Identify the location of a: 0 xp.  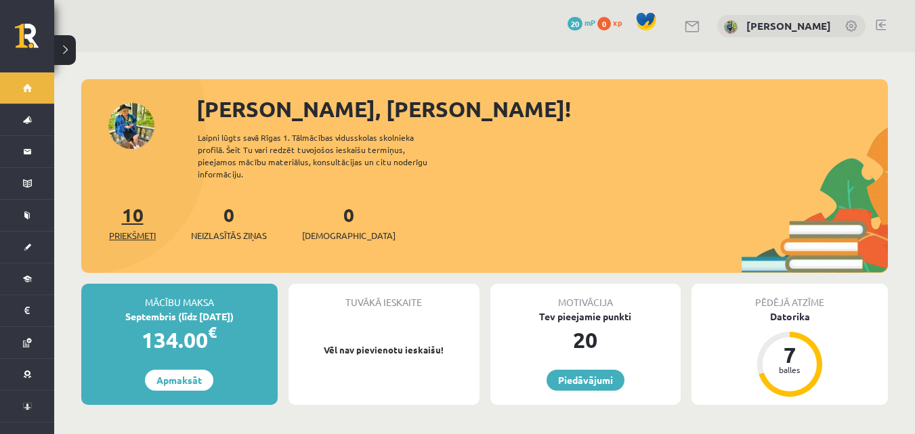
(613, 22).